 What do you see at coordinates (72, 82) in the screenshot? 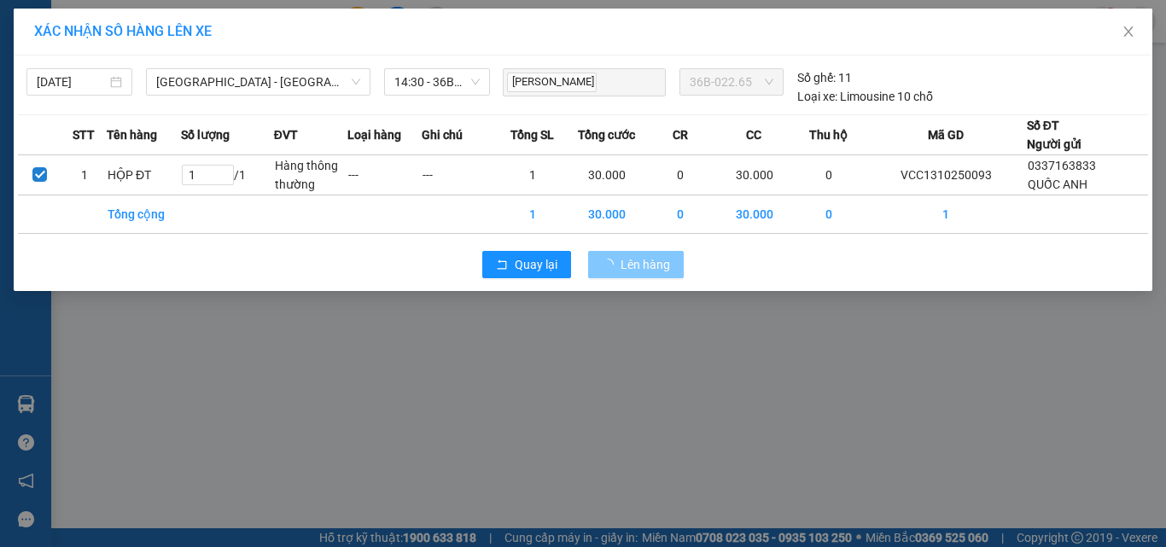
I see `input: 13/10/2025` at bounding box center [72, 82].